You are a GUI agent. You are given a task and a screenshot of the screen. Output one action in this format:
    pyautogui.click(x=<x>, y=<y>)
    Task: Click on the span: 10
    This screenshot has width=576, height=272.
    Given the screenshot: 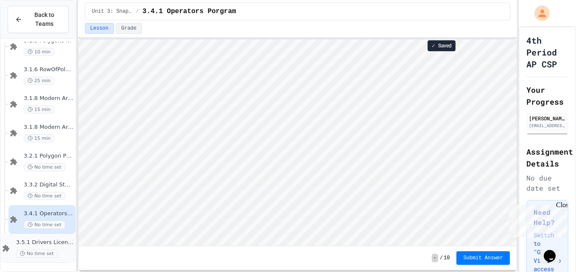 What is the action you would take?
    pyautogui.click(x=447, y=258)
    